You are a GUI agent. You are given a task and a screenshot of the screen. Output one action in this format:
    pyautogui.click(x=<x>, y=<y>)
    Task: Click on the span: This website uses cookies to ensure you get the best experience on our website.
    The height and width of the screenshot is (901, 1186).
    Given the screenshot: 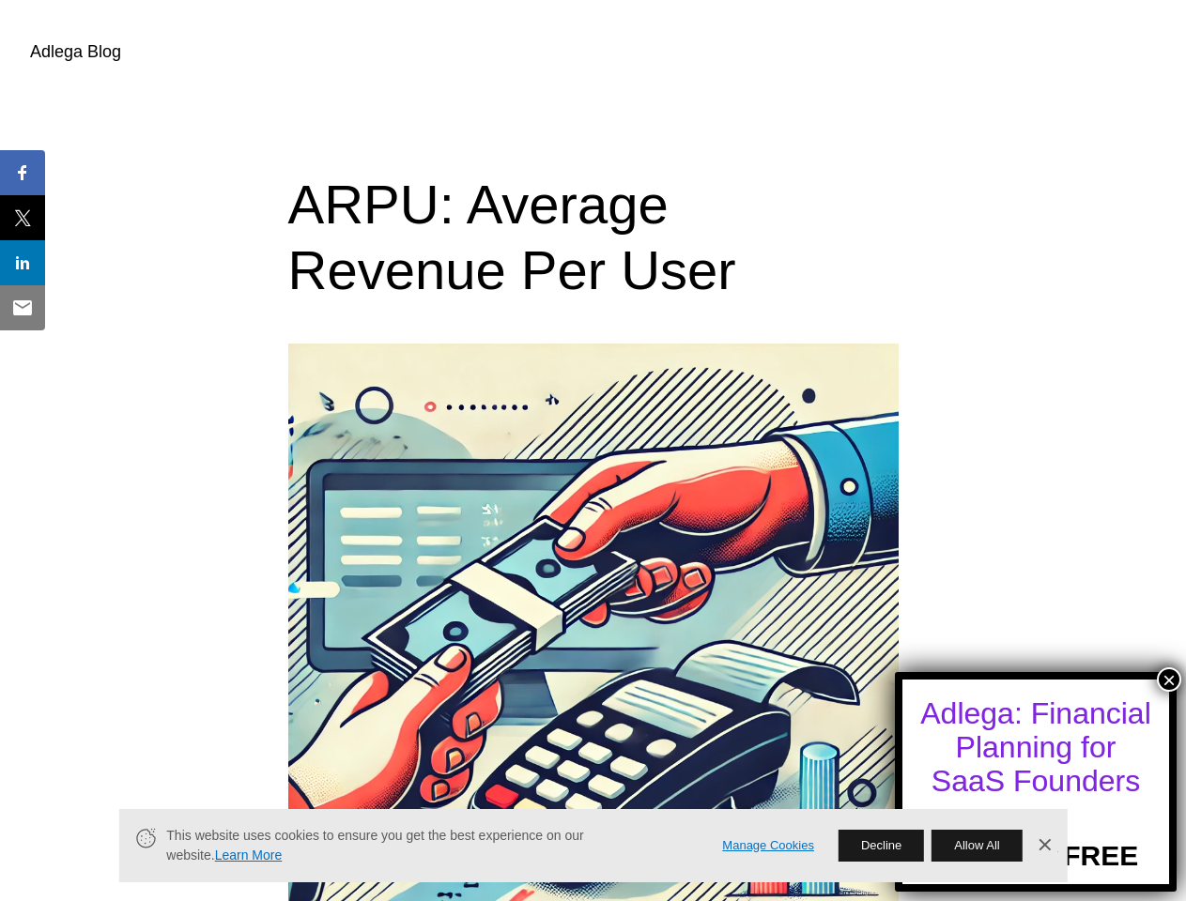 What is the action you would take?
    pyautogui.click(x=431, y=846)
    